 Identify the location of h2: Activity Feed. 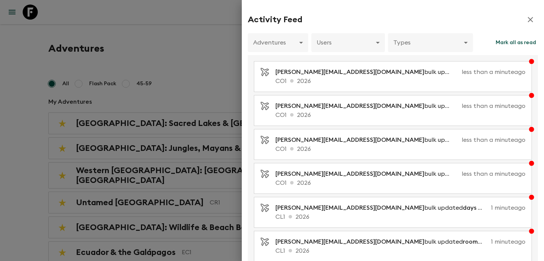
(275, 20).